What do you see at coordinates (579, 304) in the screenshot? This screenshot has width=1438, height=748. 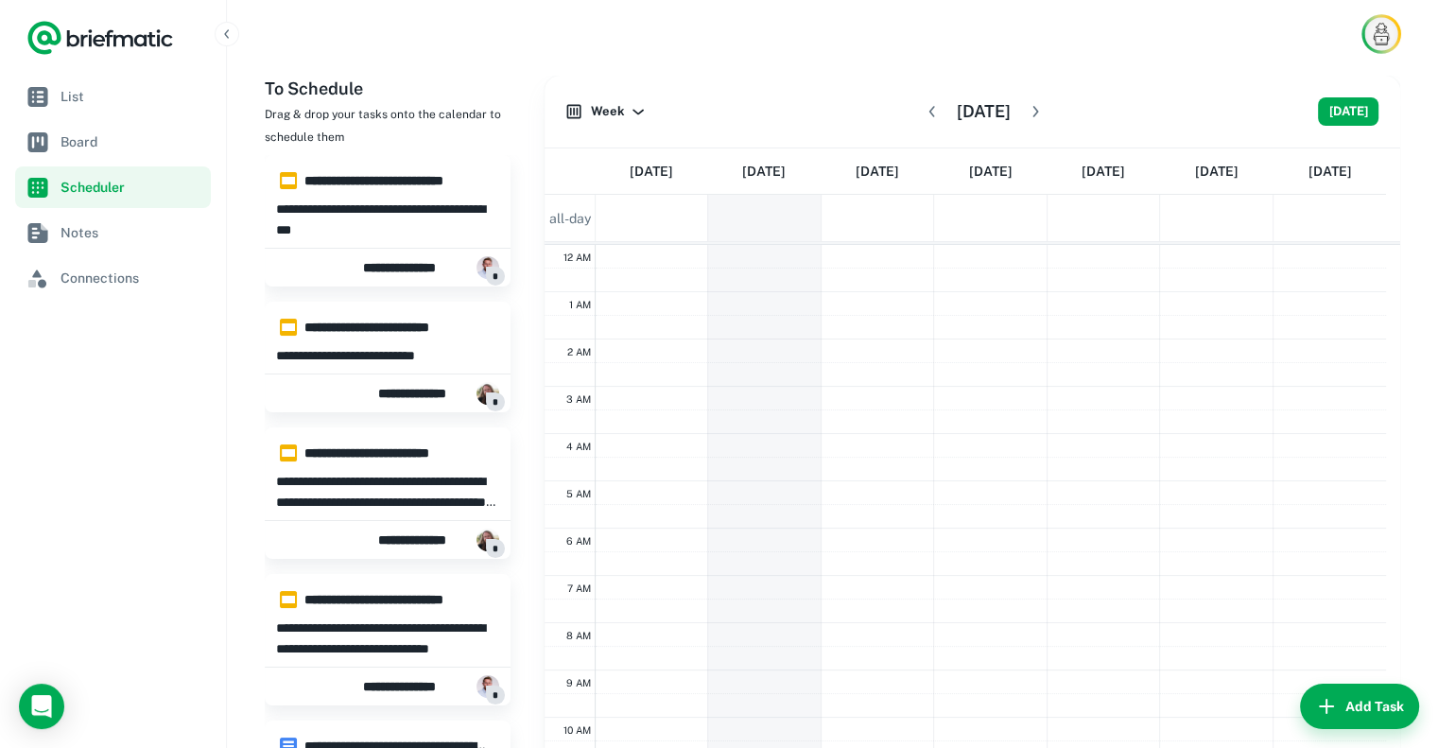 I see `span: 1 AM` at bounding box center [579, 304].